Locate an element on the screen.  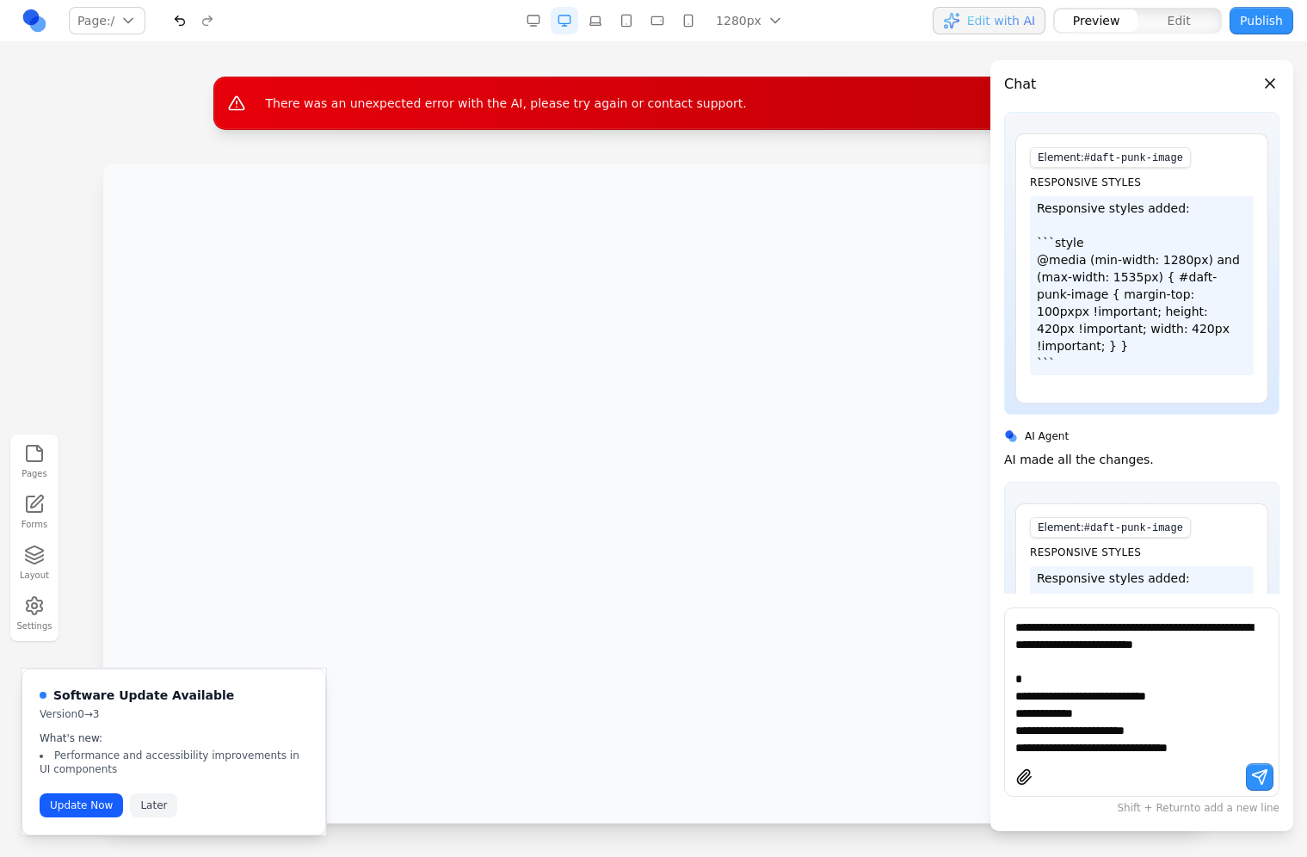
button: Later is located at coordinates (153, 805).